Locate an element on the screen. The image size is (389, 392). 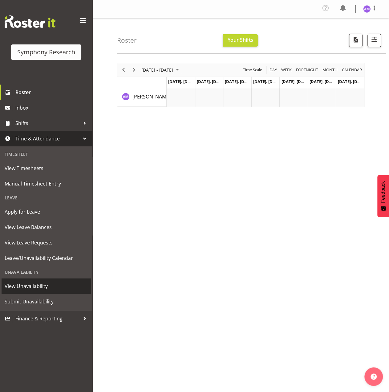
span: Apply for Leave is located at coordinates (46, 212).